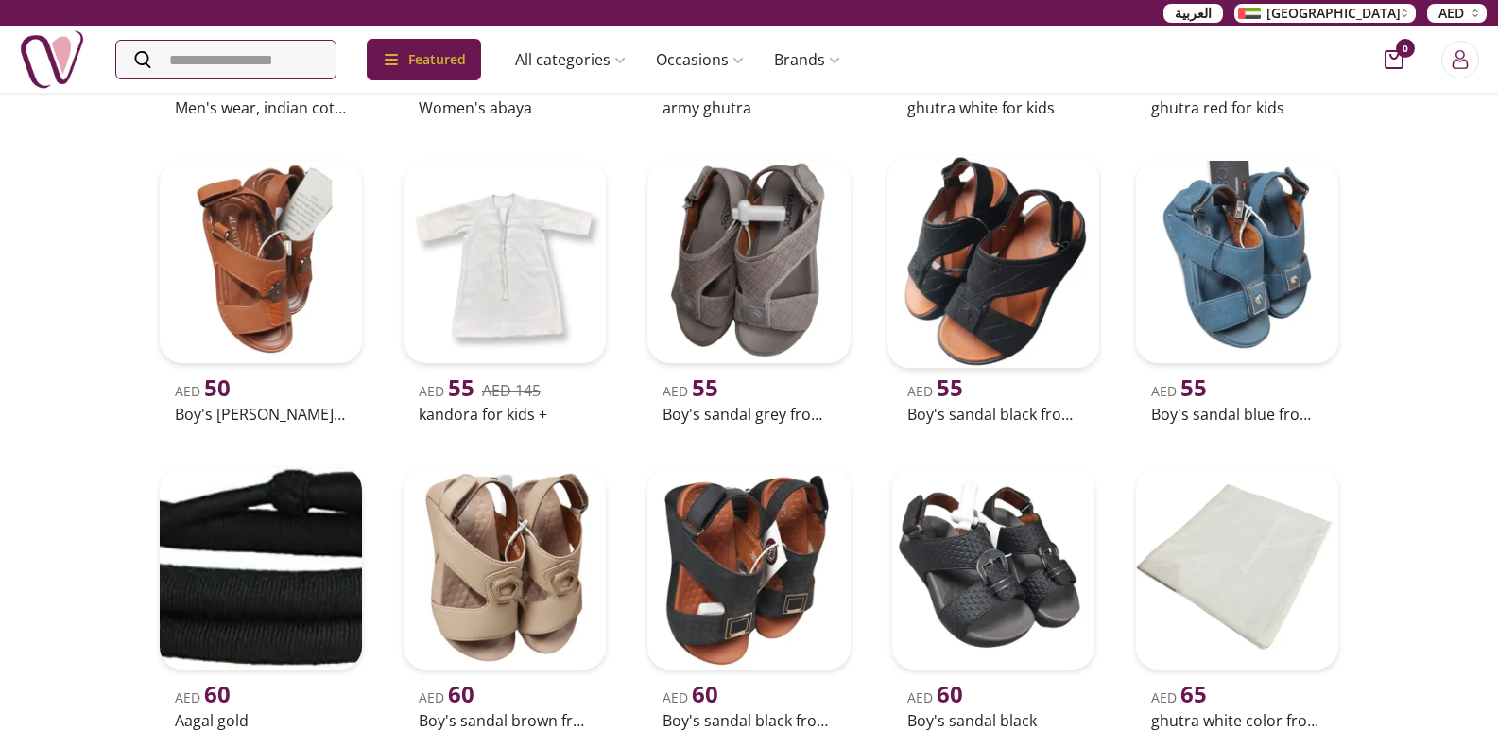 This screenshot has height=731, width=1498. I want to click on span: 0, so click(1406, 48).